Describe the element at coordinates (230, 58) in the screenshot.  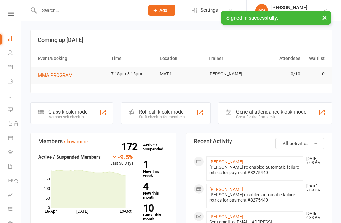
I see `th: Trainer` at that location.